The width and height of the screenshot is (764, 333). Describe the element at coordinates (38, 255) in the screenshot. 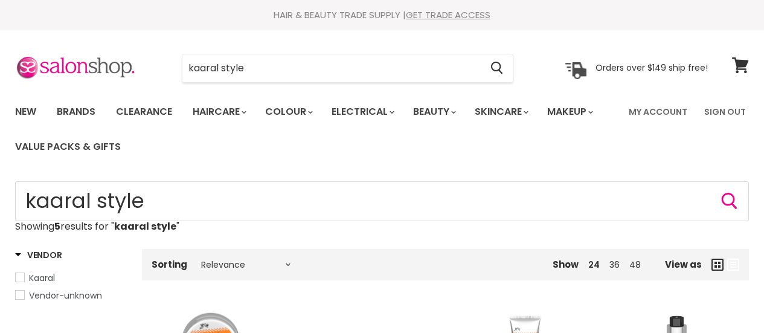

I see `h3: Vendor` at that location.